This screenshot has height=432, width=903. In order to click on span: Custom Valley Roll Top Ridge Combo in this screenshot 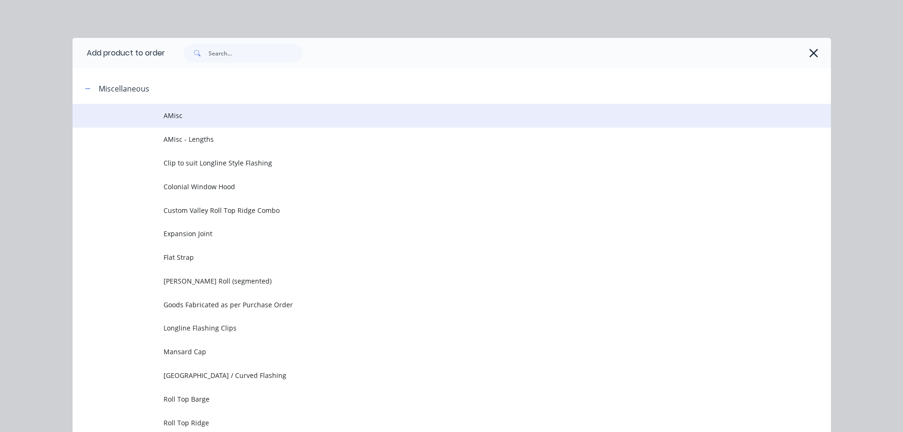, I will do `click(431, 210)`.